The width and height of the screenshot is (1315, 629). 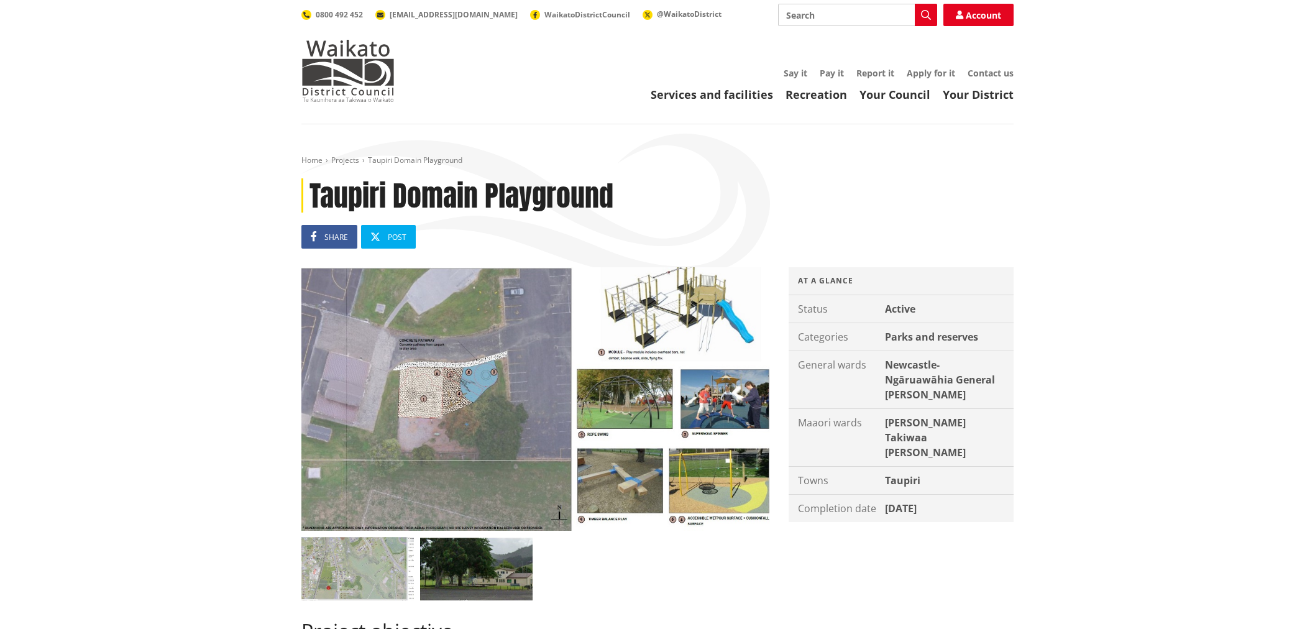 What do you see at coordinates (415, 160) in the screenshot?
I see `span: Taupiri Domain Playground` at bounding box center [415, 160].